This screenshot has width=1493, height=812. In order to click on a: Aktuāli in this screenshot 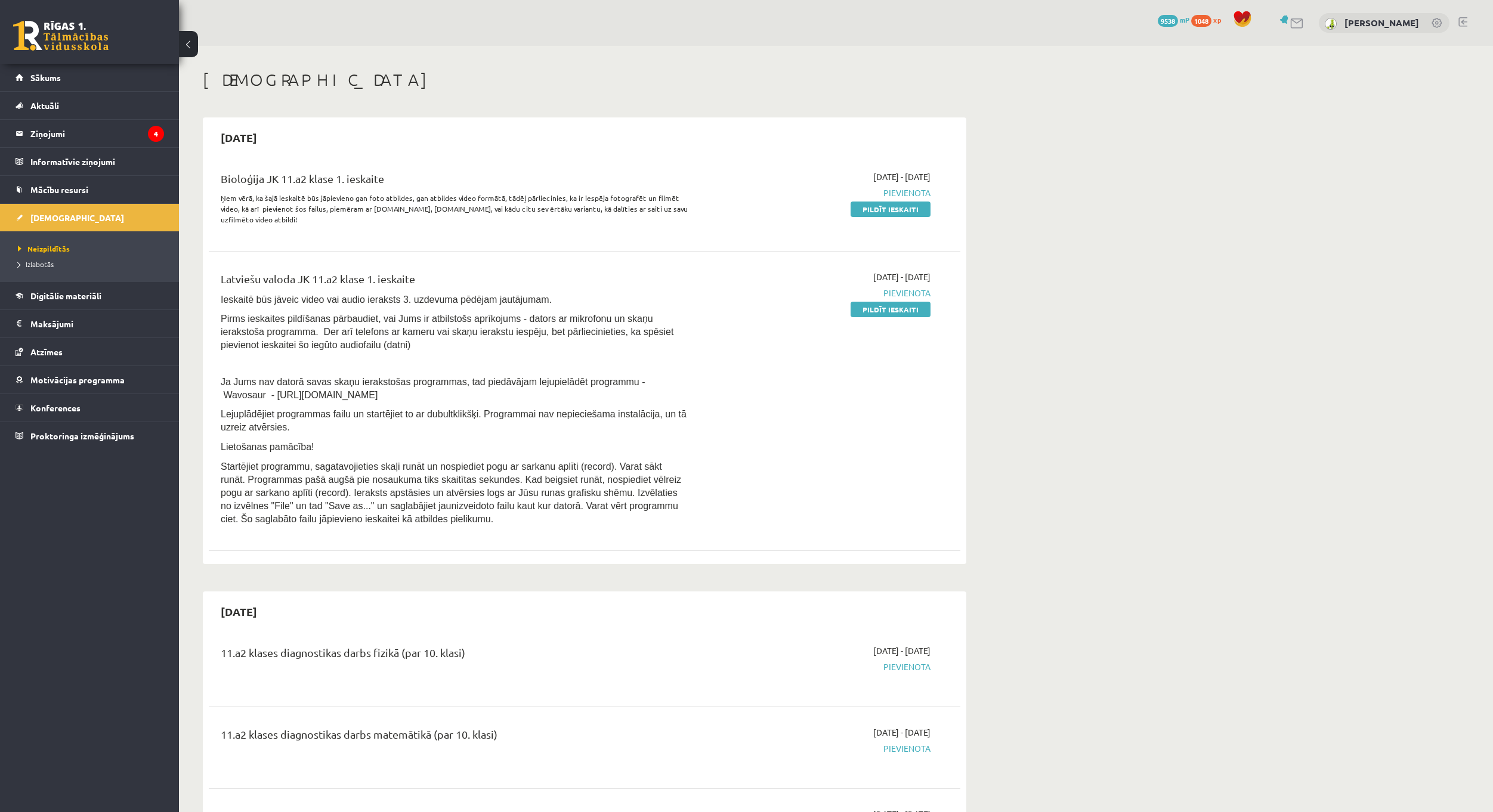, I will do `click(89, 105)`.